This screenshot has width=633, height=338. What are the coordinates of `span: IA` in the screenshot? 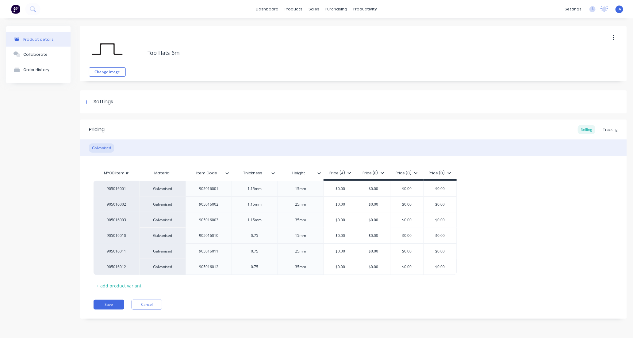 It's located at (620, 9).